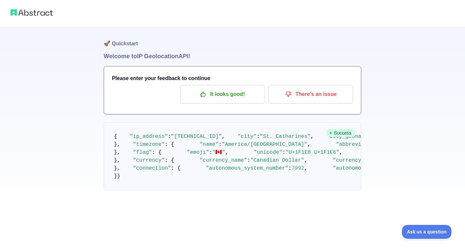 The height and width of the screenshot is (252, 465). I want to click on span: "Canadian Dollar", so click(277, 160).